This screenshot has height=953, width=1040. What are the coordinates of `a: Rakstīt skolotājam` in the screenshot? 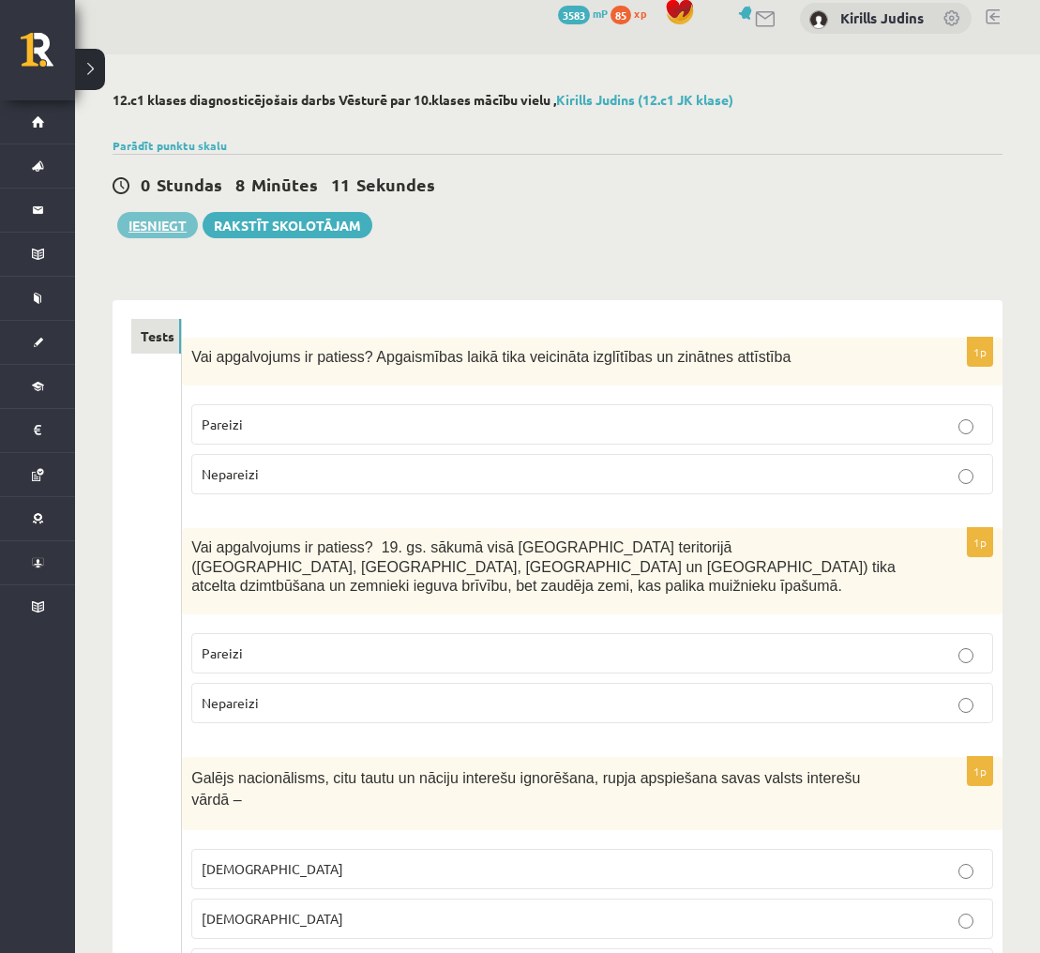 It's located at (287, 225).